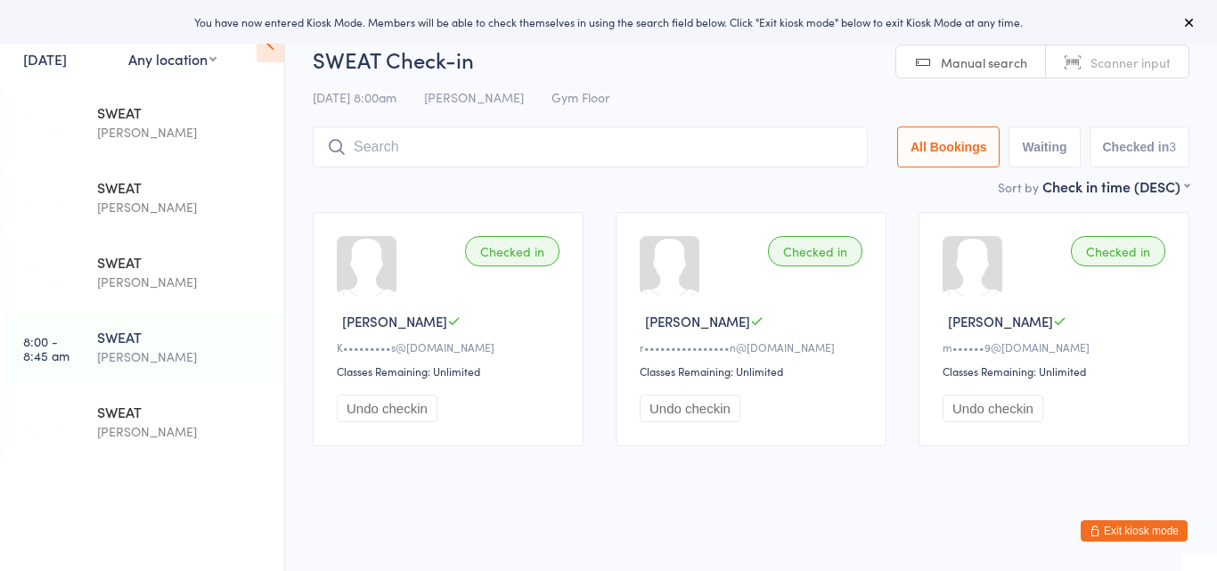 The width and height of the screenshot is (1217, 571). What do you see at coordinates (46, 423) in the screenshot?
I see `time: 9:00 - 9:45 am` at bounding box center [46, 423].